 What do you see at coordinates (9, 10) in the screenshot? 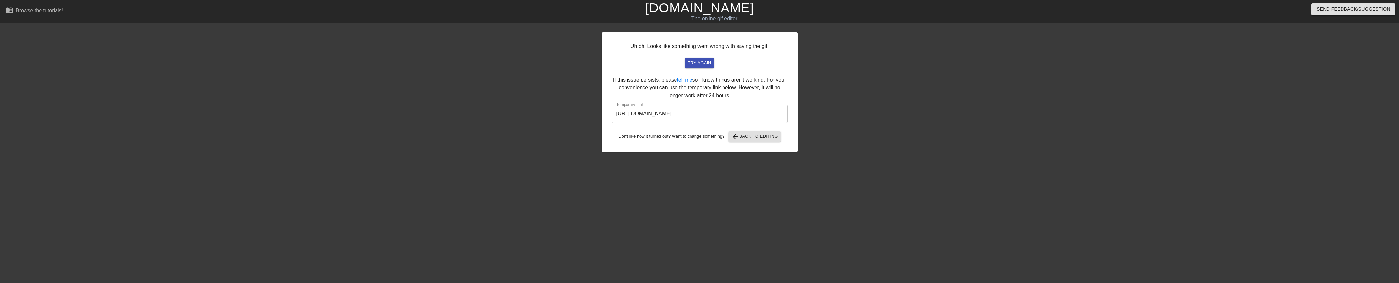
I see `span: menu_book` at bounding box center [9, 10].